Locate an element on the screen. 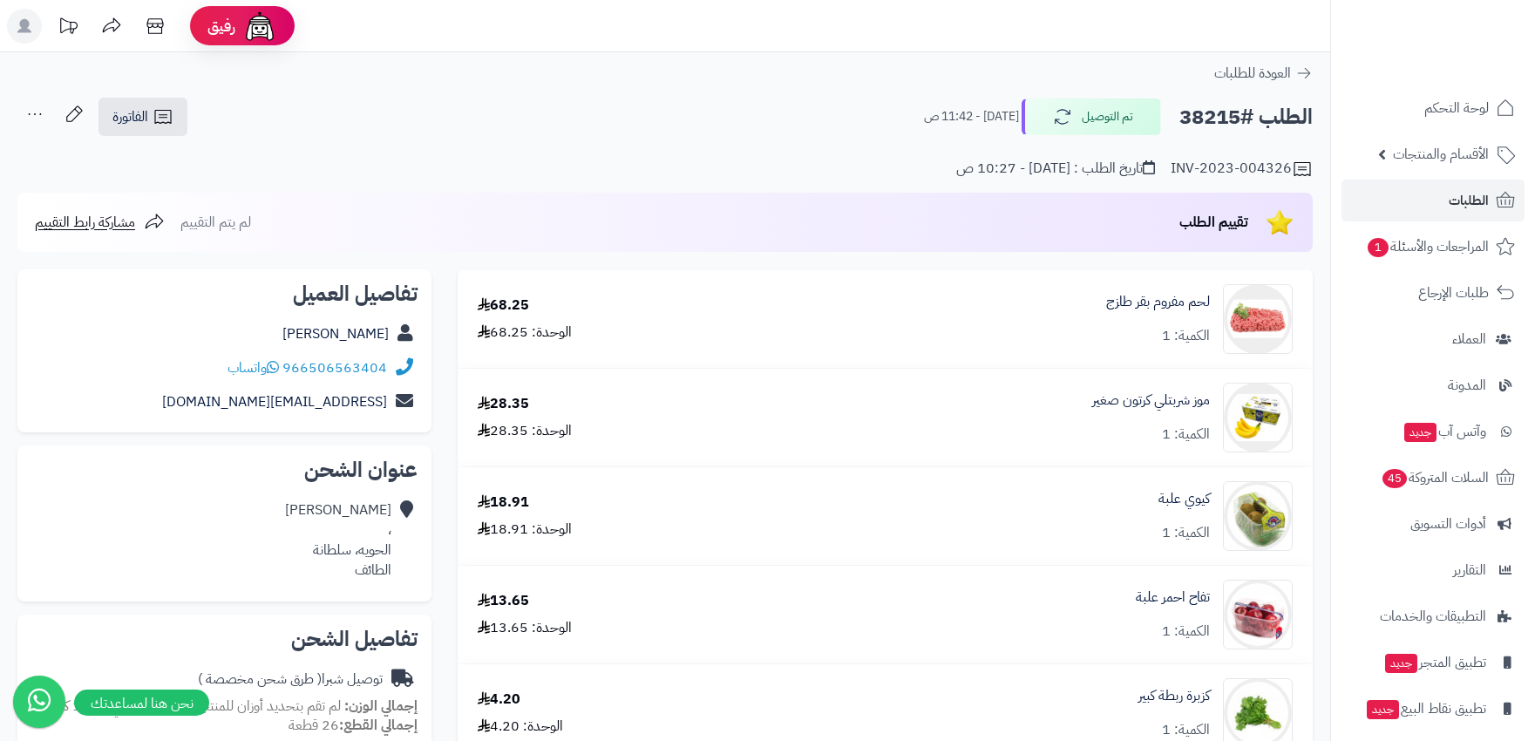 This screenshot has width=1535, height=741. span: طلبات الإرجاع is located at coordinates (1453, 293).